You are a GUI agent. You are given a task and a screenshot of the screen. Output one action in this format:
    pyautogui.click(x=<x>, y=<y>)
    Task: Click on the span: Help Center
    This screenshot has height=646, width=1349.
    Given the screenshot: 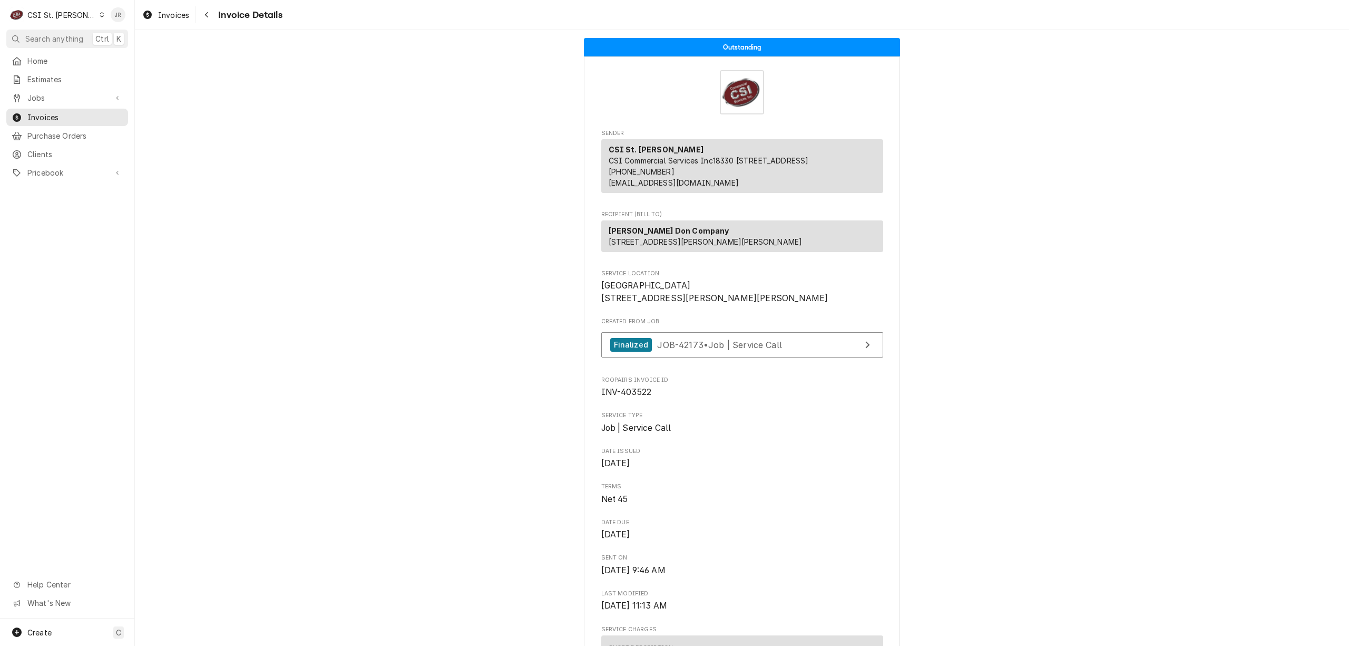 What is the action you would take?
    pyautogui.click(x=74, y=584)
    